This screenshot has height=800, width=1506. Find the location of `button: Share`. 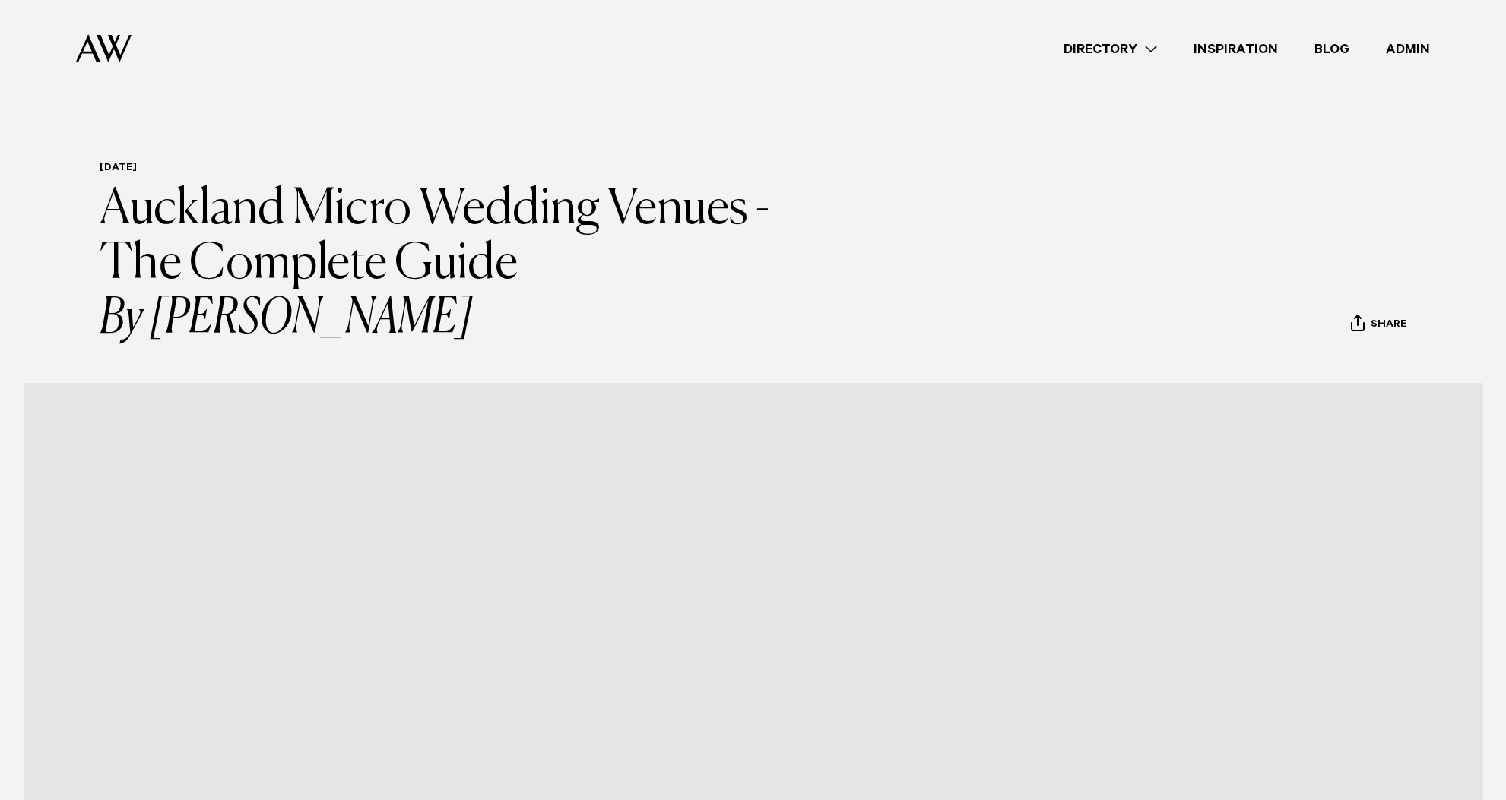

button: Share is located at coordinates (1378, 325).